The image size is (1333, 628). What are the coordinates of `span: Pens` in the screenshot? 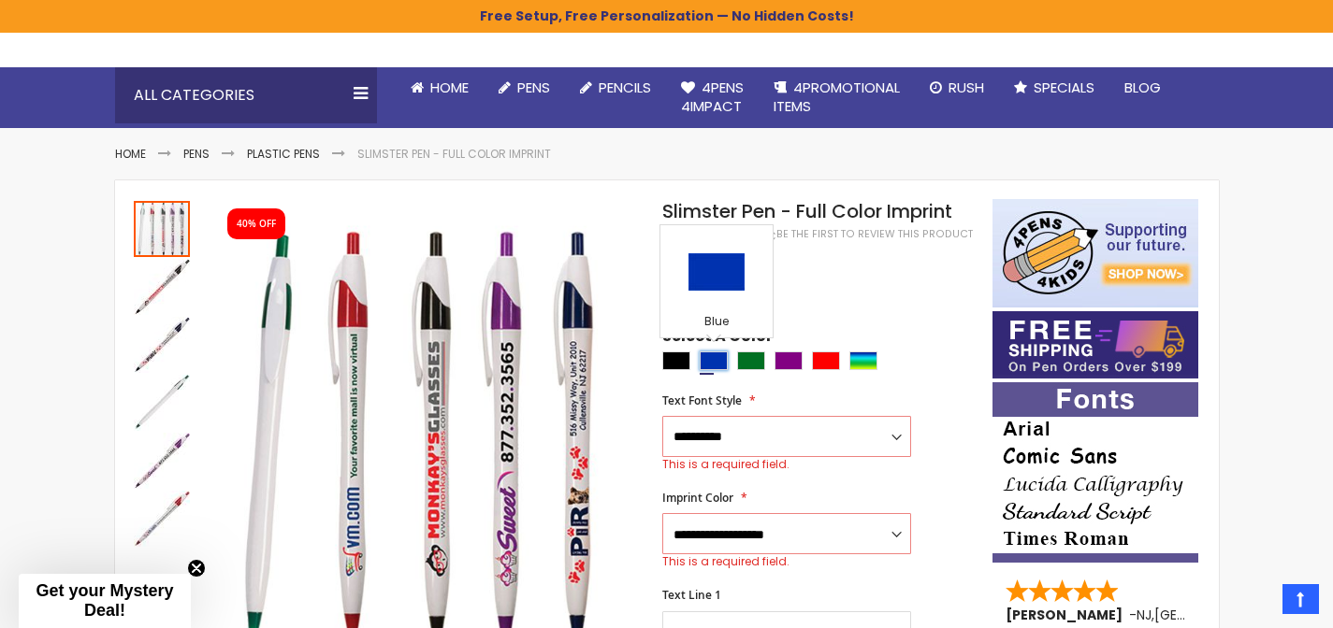 It's located at (533, 87).